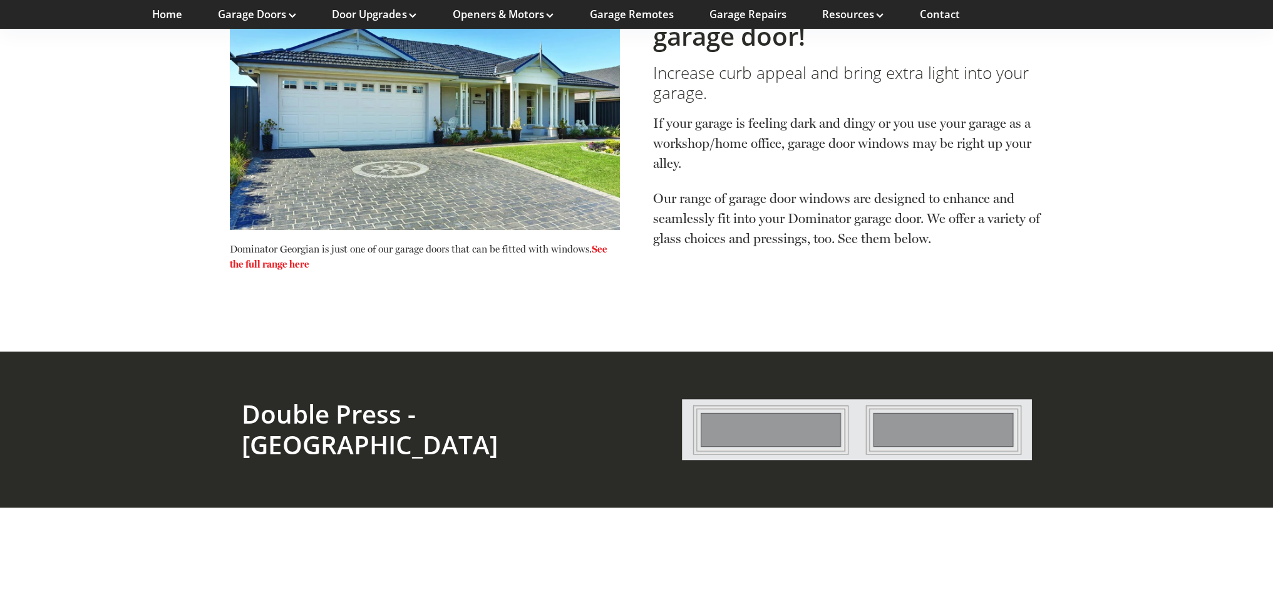 The image size is (1273, 616). What do you see at coordinates (852, 14) in the screenshot?
I see `a: Resources` at bounding box center [852, 14].